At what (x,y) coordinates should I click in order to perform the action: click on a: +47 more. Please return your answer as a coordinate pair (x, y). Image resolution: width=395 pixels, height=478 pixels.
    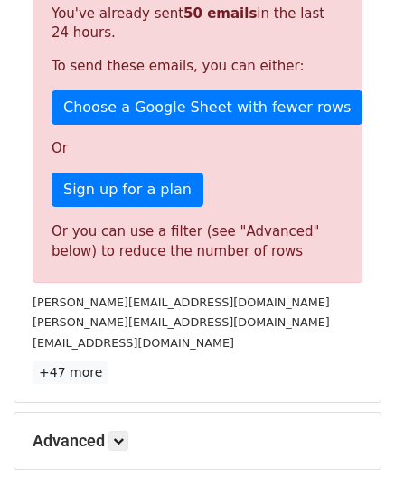
    Looking at the image, I should click on (70, 372).